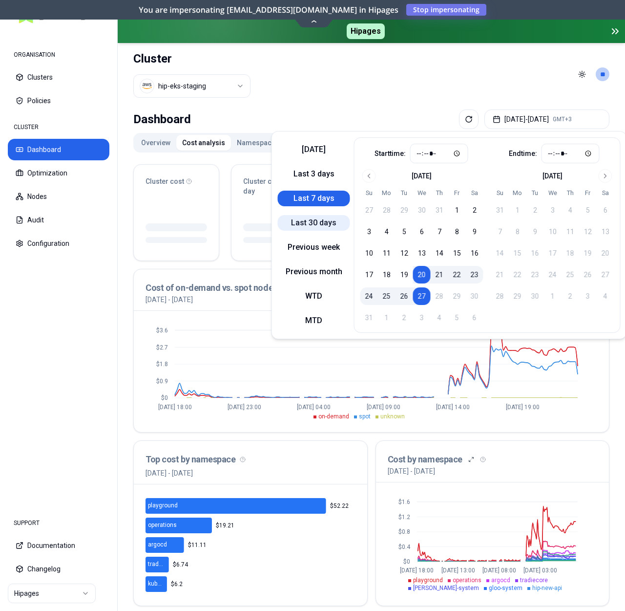  Describe the element at coordinates (387, 210) in the screenshot. I see `button: 28` at that location.